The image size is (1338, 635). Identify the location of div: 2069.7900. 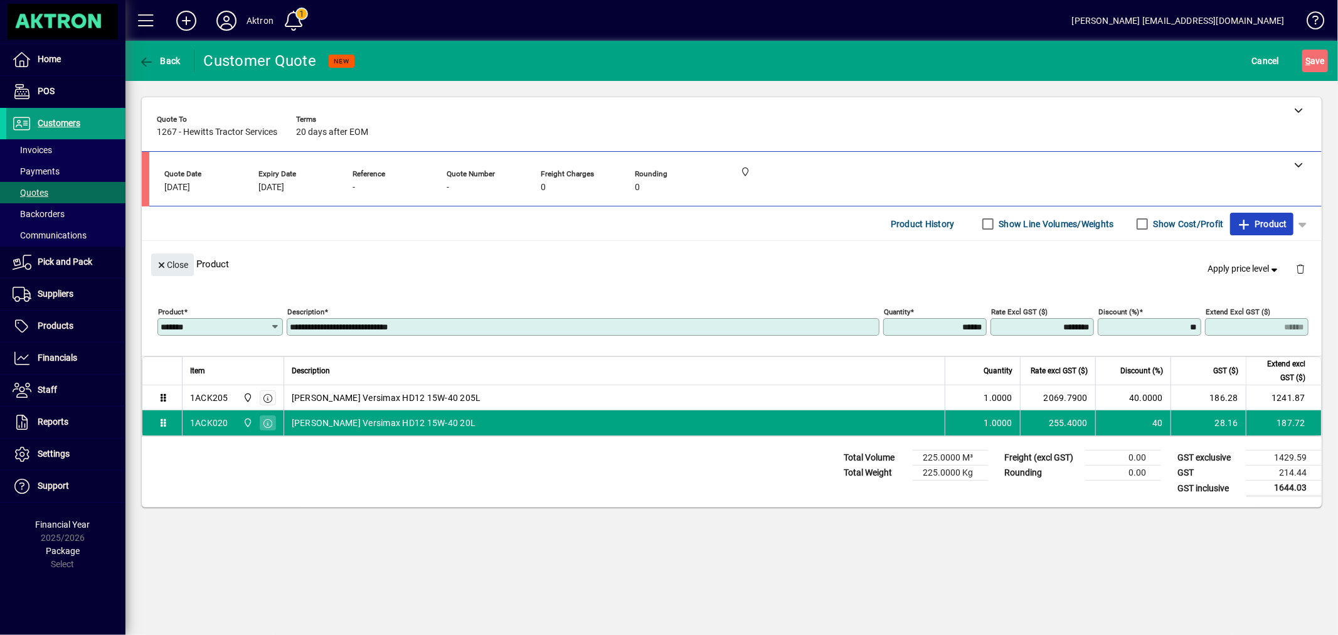
(1057, 398).